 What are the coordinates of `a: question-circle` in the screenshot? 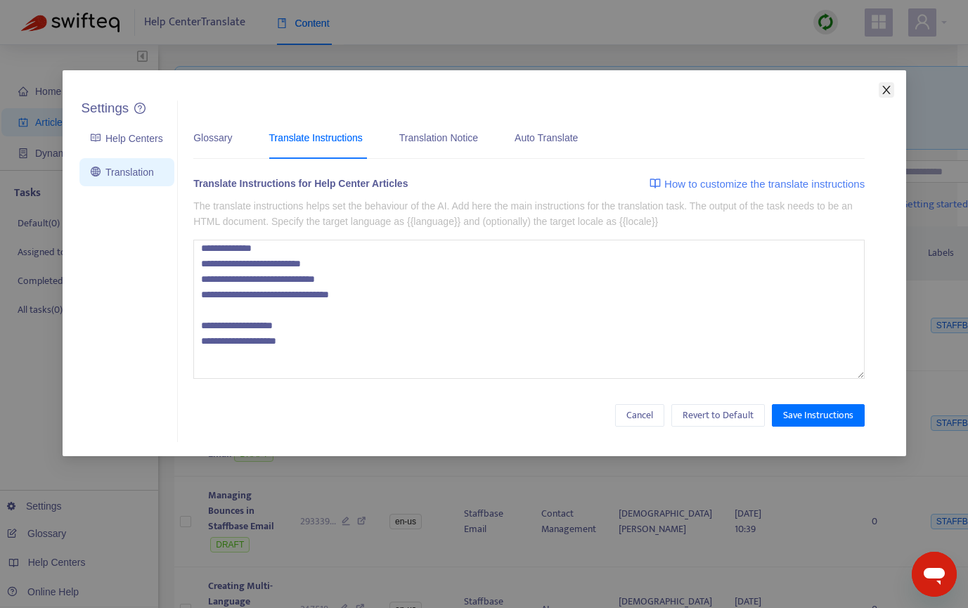 It's located at (140, 108).